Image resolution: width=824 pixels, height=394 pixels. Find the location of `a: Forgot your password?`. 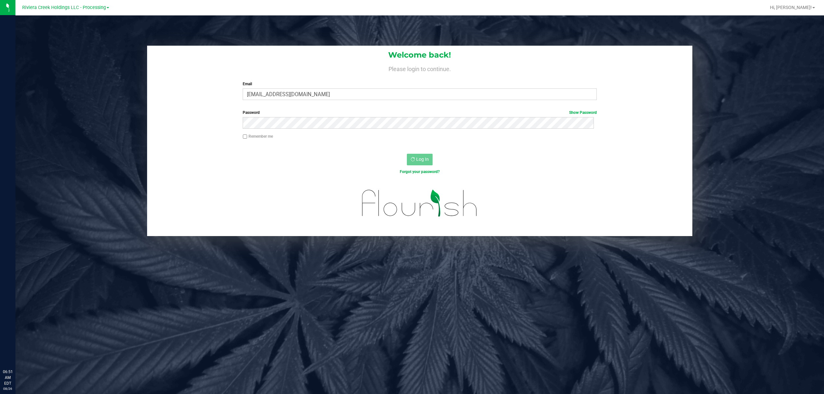

a: Forgot your password? is located at coordinates (420, 172).